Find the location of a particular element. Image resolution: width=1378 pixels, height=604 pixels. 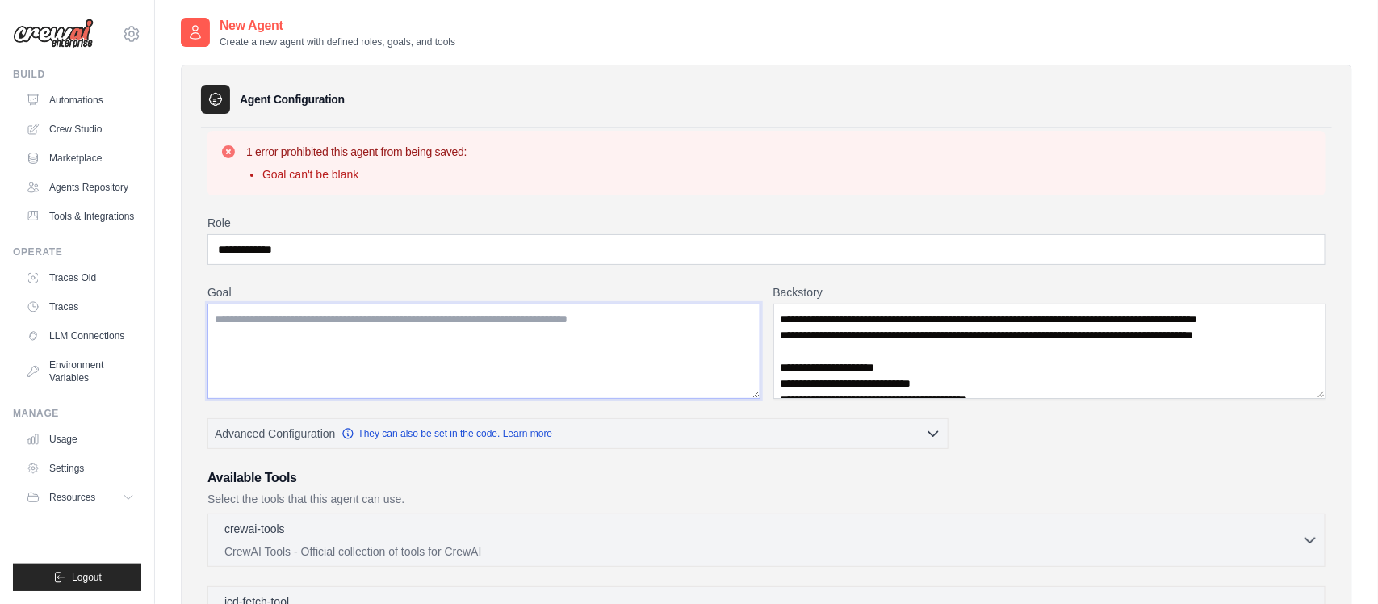

a: Settings is located at coordinates (80, 468).